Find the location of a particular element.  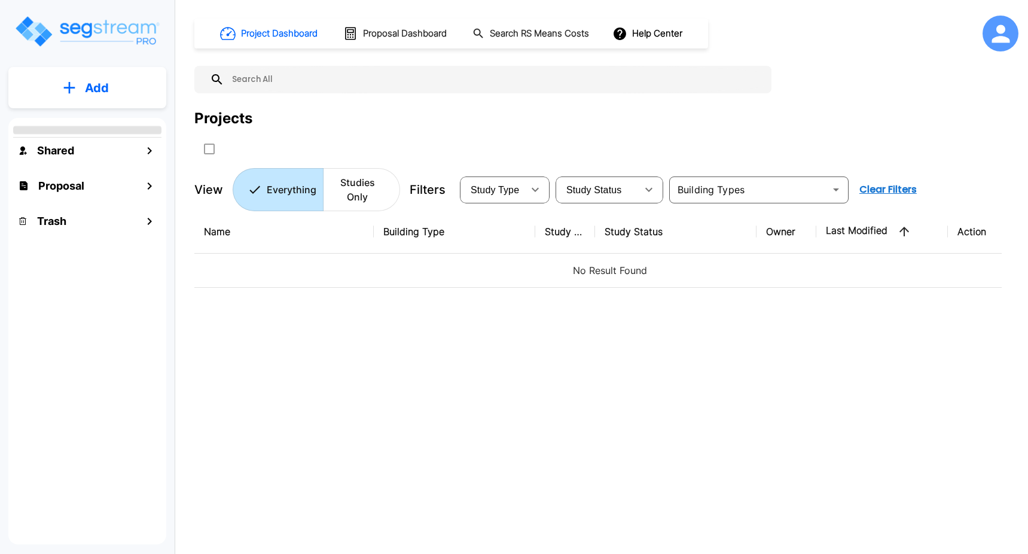

h1: Search RS Means Costs is located at coordinates (539, 33).